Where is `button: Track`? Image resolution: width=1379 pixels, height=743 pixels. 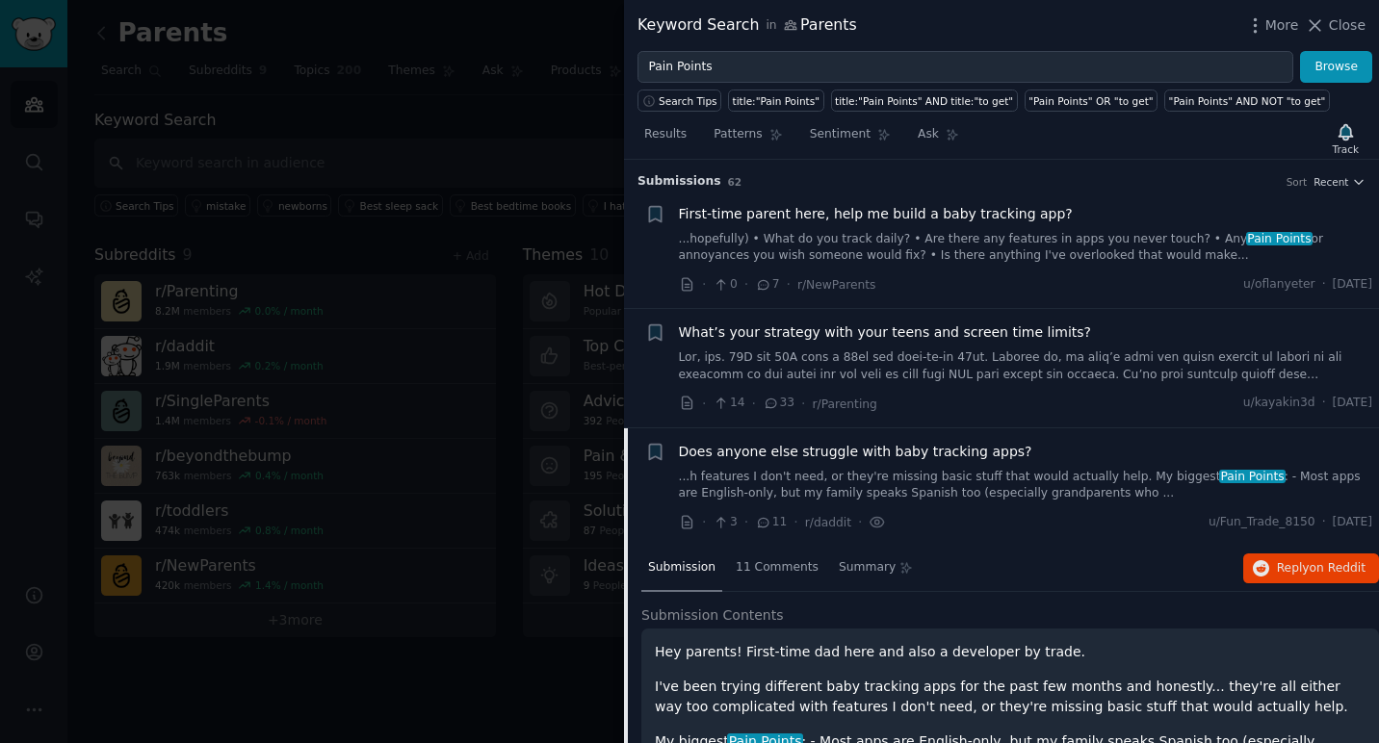 button: Track is located at coordinates (1345, 139).